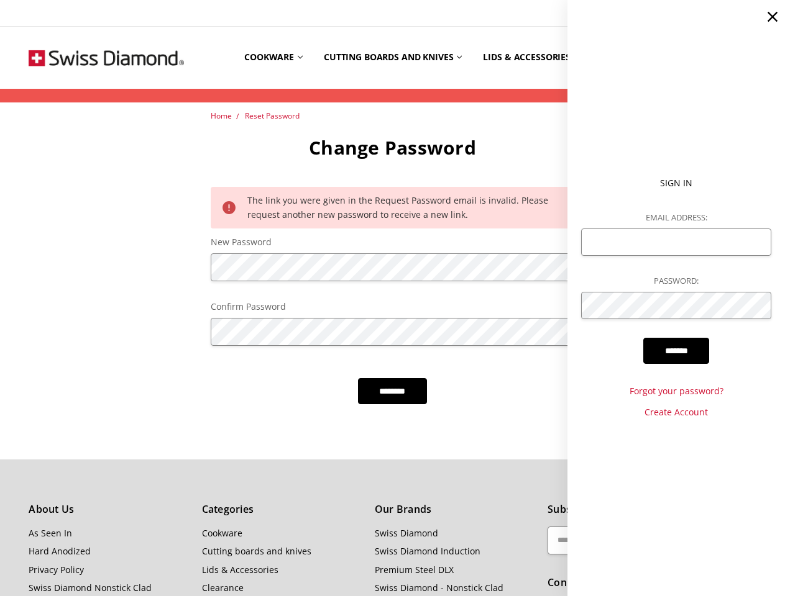 The height and width of the screenshot is (596, 785). What do you see at coordinates (90, 588) in the screenshot?
I see `a: Swiss Diamond Nonstick Clad` at bounding box center [90, 588].